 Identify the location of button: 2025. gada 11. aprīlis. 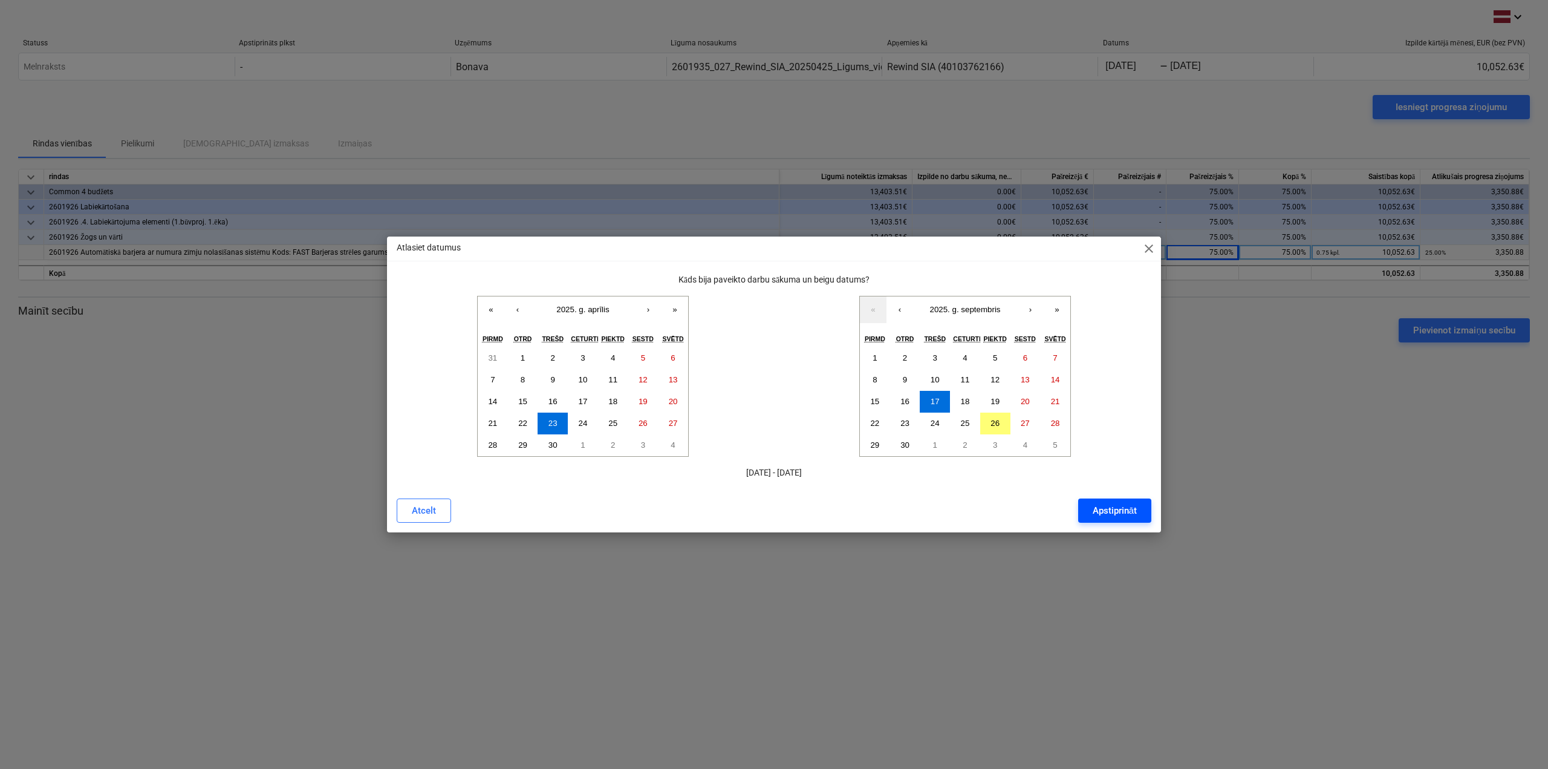
(613, 380).